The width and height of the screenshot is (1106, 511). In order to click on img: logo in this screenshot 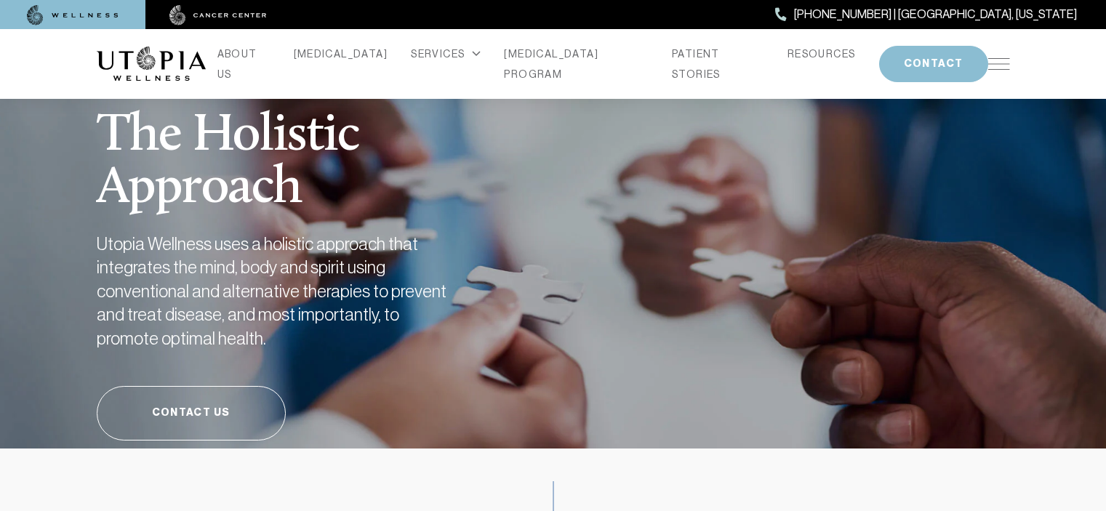, I will do `click(151, 64)`.